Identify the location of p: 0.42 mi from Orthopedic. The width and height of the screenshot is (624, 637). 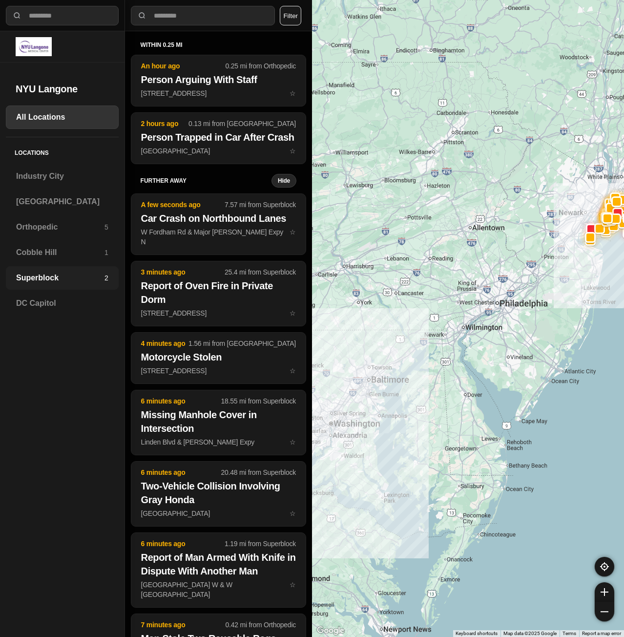
(261, 625).